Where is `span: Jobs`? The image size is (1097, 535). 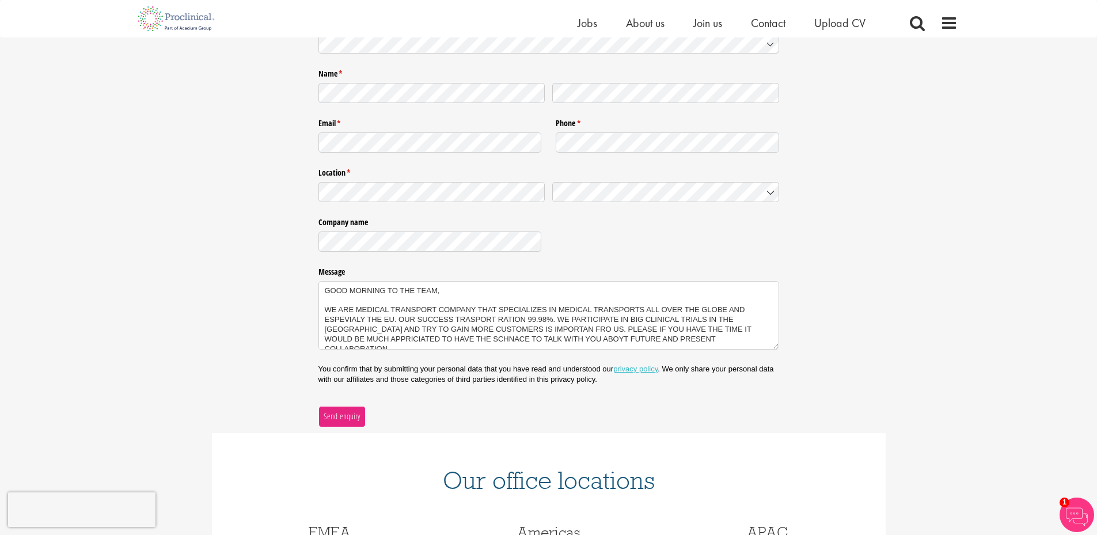 span: Jobs is located at coordinates (587, 23).